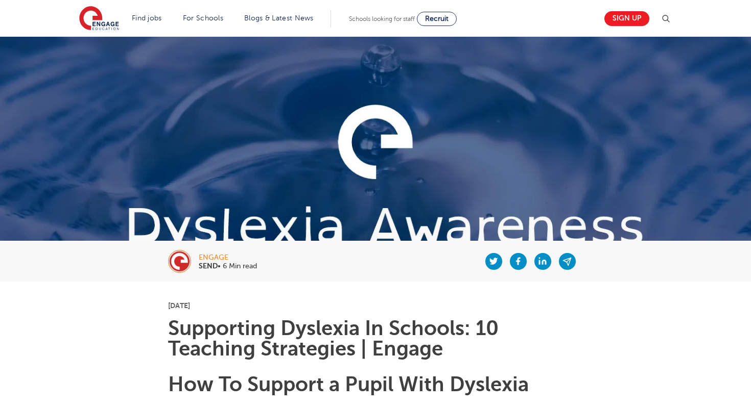 Image resolution: width=751 pixels, height=407 pixels. What do you see at coordinates (203, 18) in the screenshot?
I see `a: For Schools` at bounding box center [203, 18].